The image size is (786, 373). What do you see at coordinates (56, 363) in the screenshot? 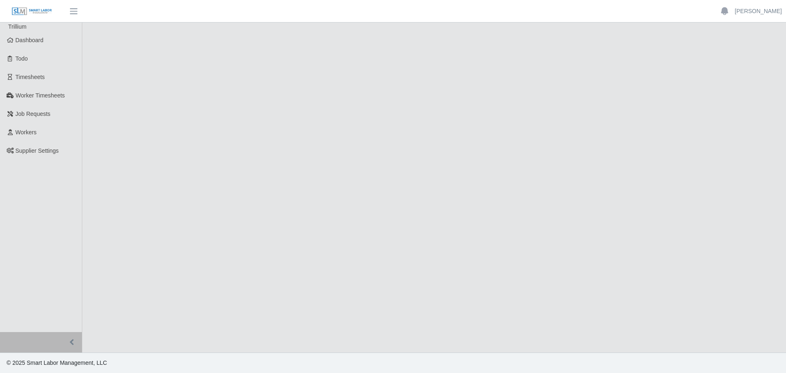
I see `span: © 2025 Smart Labor Management, LLC` at bounding box center [56, 363].